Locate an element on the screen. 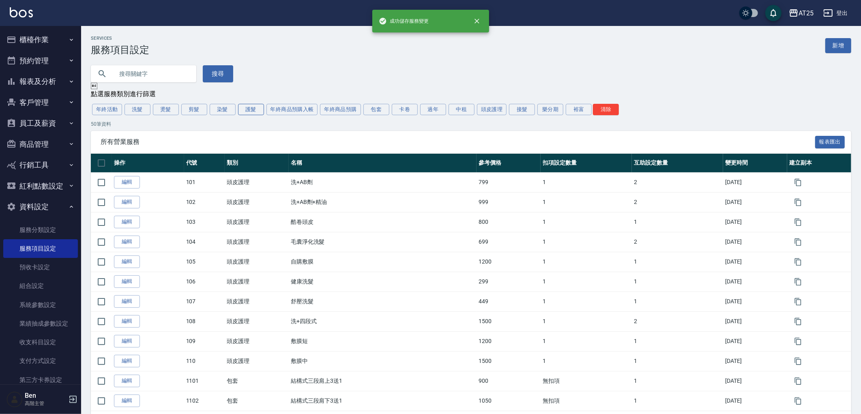  button: 年終活動 is located at coordinates (107, 109).